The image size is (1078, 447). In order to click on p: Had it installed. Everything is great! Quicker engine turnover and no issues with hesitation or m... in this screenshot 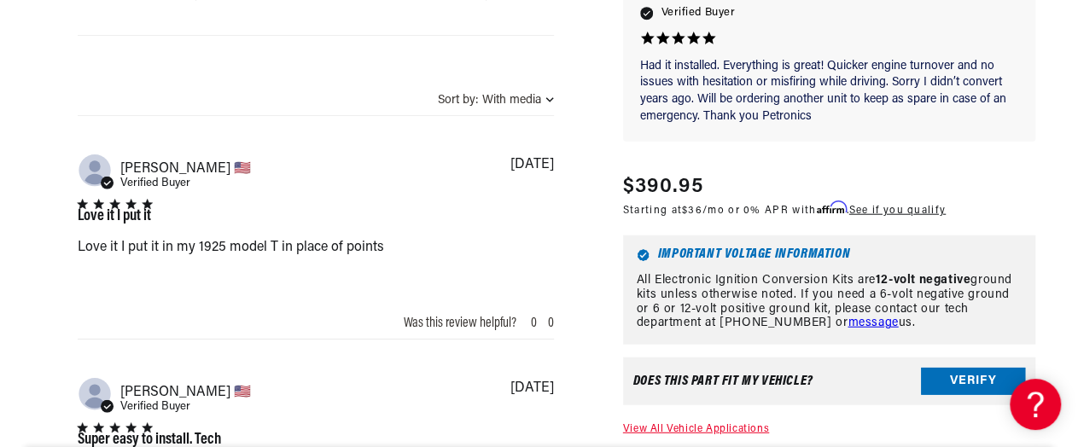, I will do `click(829, 91)`.